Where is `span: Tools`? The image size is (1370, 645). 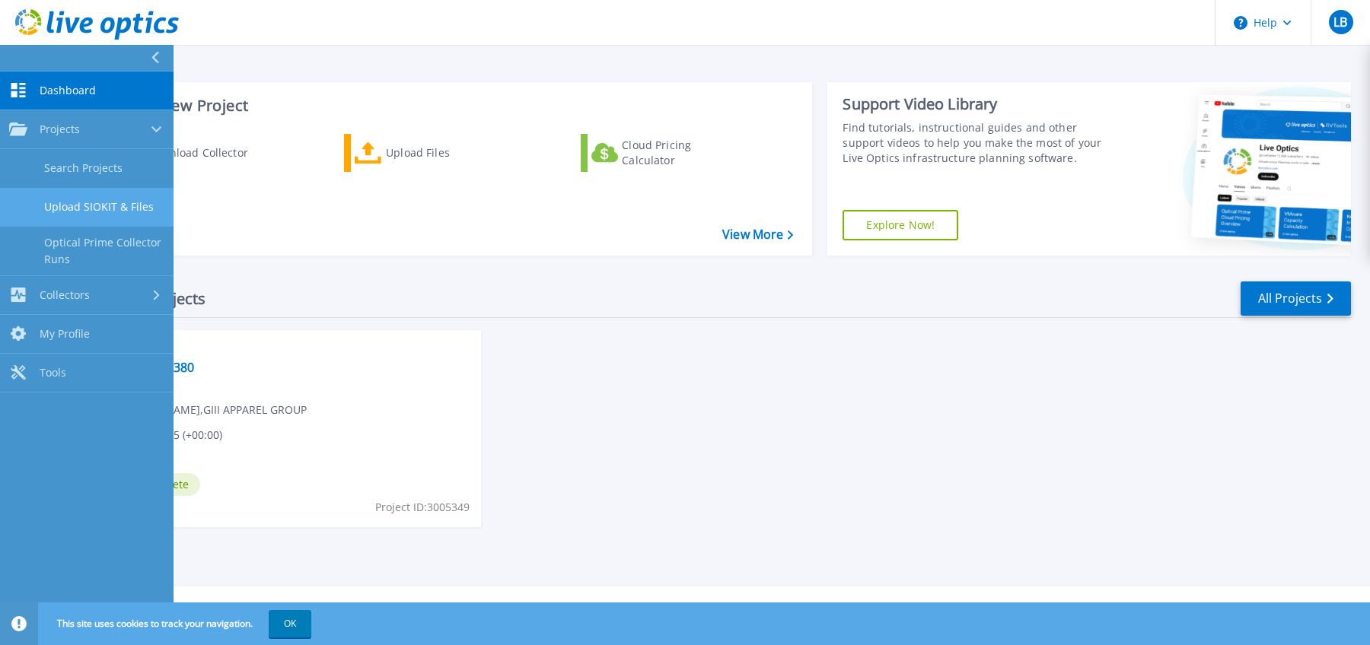 span: Tools is located at coordinates (53, 373).